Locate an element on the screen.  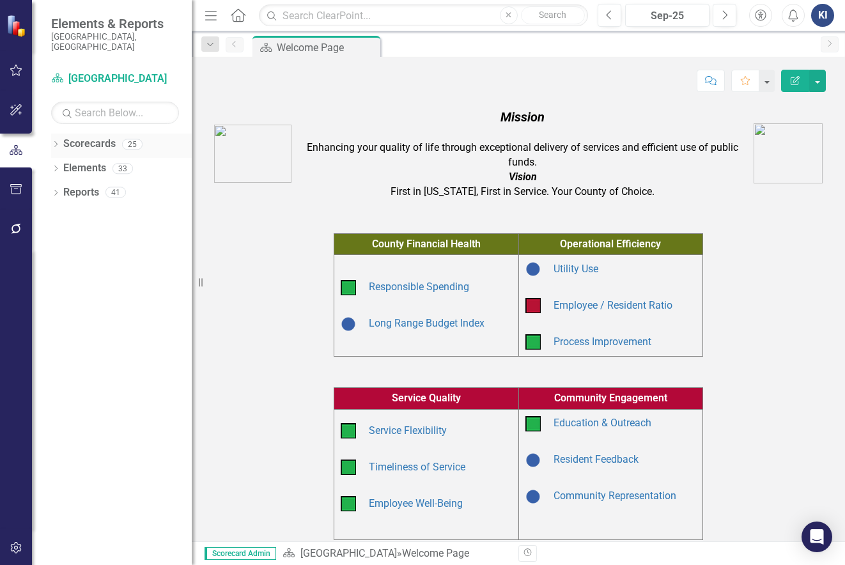
span: County Financial Health is located at coordinates (427, 244).